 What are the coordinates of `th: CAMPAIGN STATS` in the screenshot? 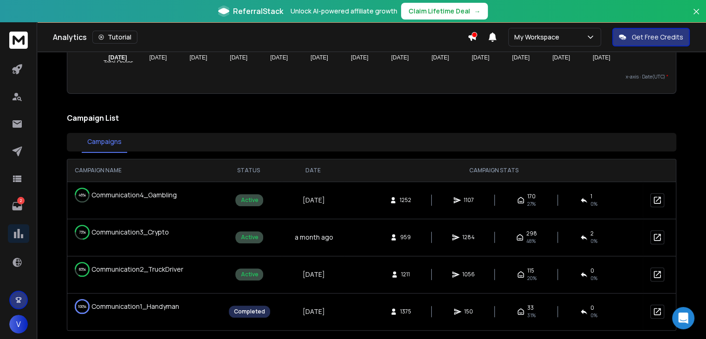 It's located at (494, 170).